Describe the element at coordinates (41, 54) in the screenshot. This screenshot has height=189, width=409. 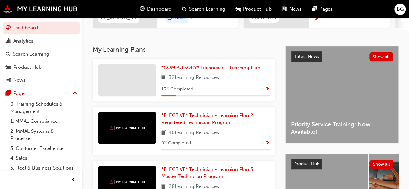
I see `a: Search Learning` at that location.